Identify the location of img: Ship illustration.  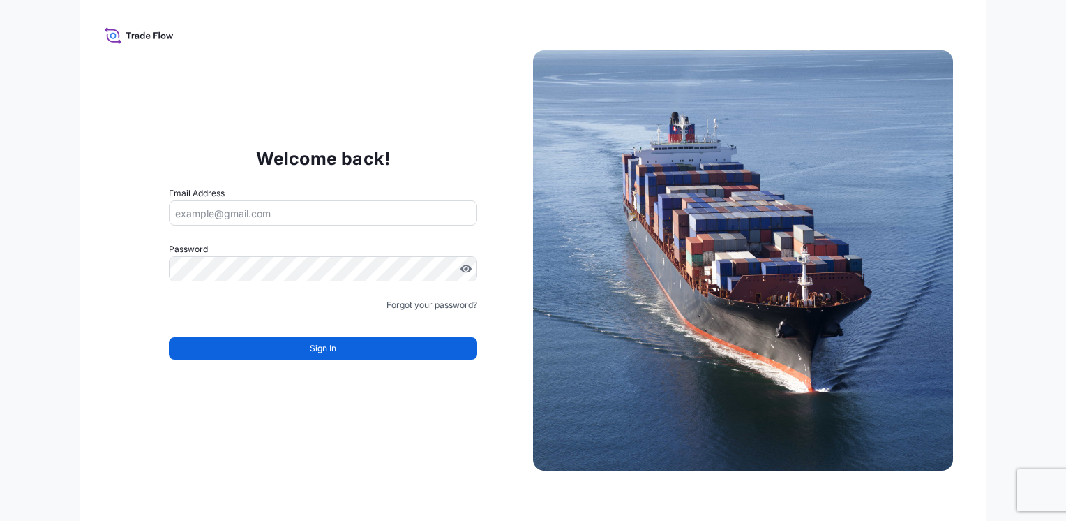
(743, 260).